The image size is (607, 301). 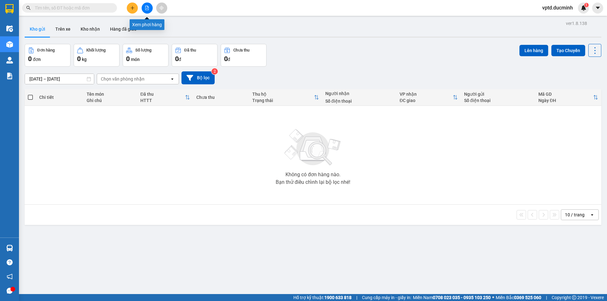 I want to click on span: Miền Nam, so click(x=452, y=298).